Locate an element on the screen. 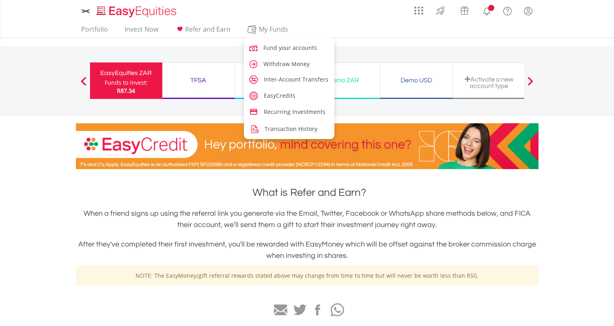  img: transaction-history.png is located at coordinates (255, 129).